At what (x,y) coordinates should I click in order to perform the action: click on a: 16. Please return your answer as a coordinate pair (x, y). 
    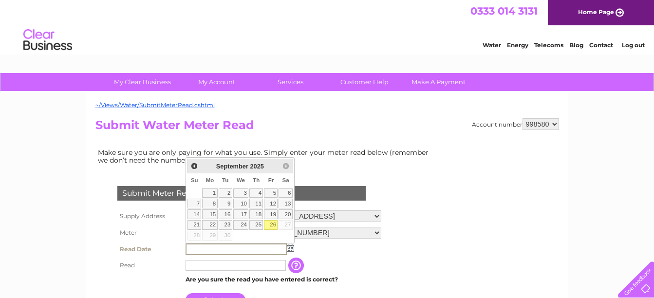
    Looking at the image, I should click on (226, 214).